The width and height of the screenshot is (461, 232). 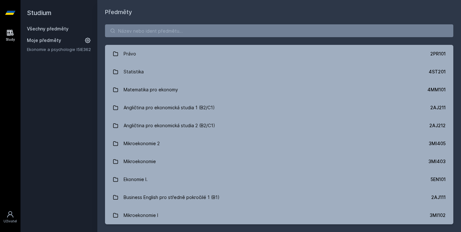 What do you see at coordinates (438, 54) in the screenshot?
I see `div: 2PR101` at bounding box center [438, 54].